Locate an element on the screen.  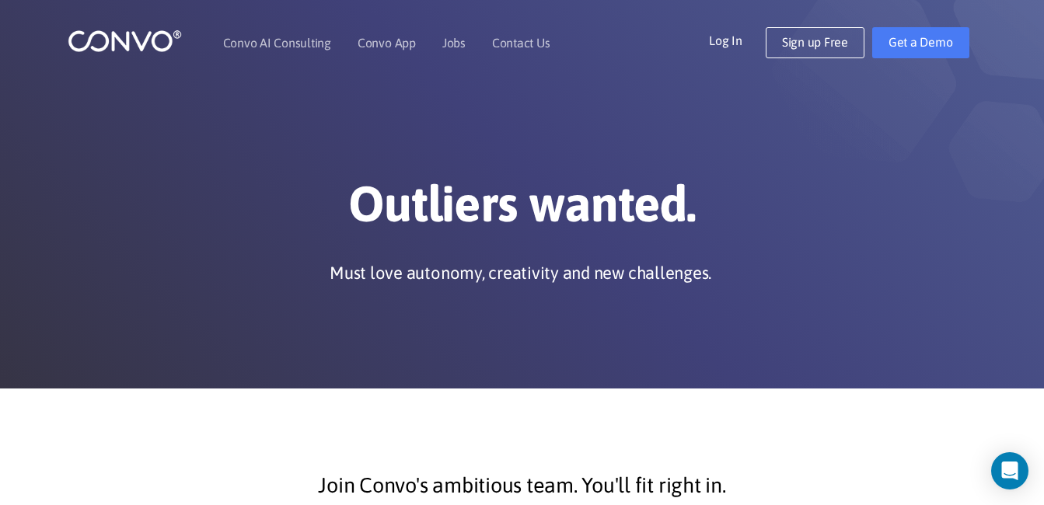
a: Jobs is located at coordinates (454, 43).